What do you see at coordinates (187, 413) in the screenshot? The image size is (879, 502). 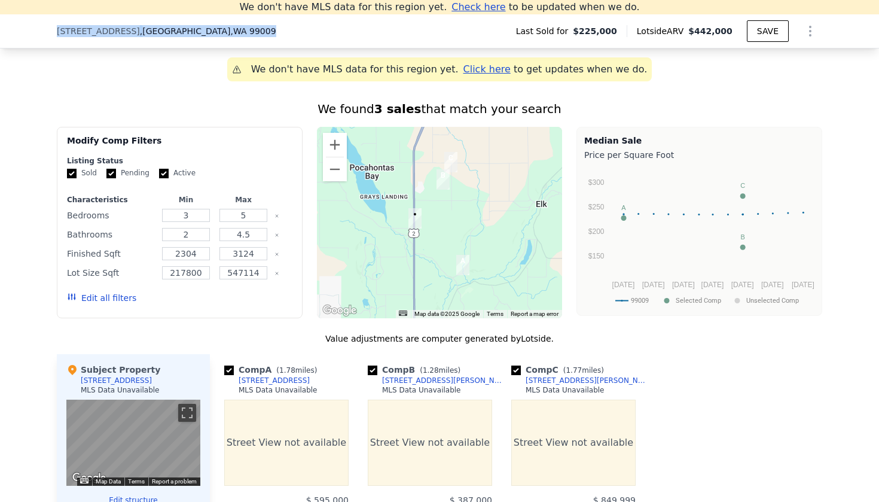 I see `button: Toggle fullscreen view` at bounding box center [187, 413].